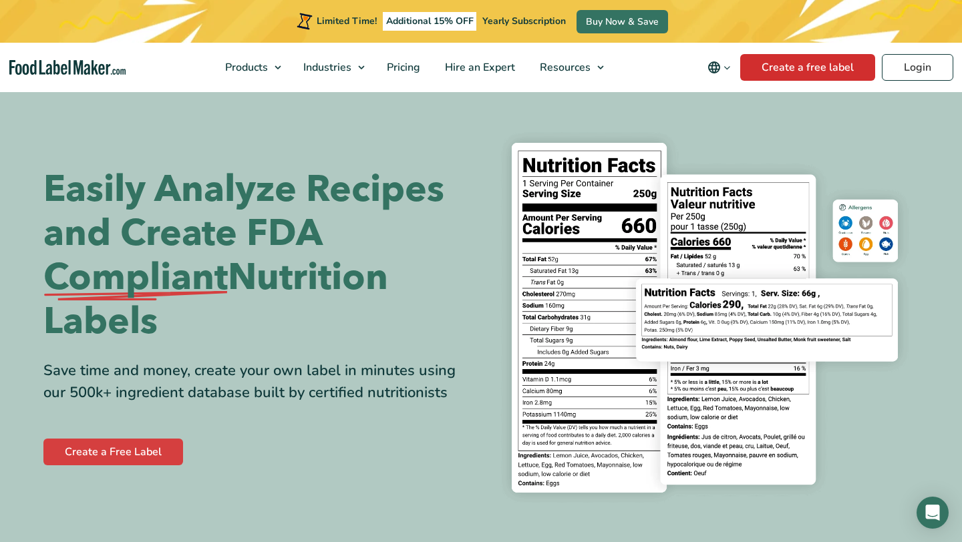  What do you see at coordinates (402, 67) in the screenshot?
I see `span: Pricing` at bounding box center [402, 67].